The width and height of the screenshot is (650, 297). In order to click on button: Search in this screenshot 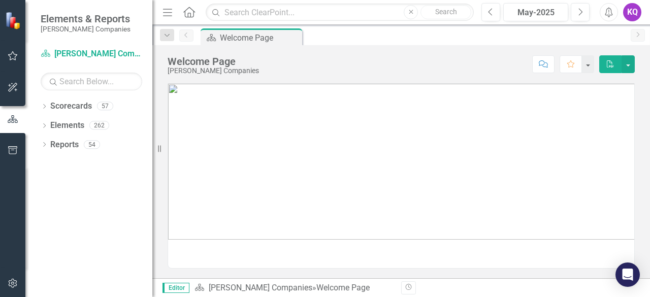, I will do `click(446, 12)`.